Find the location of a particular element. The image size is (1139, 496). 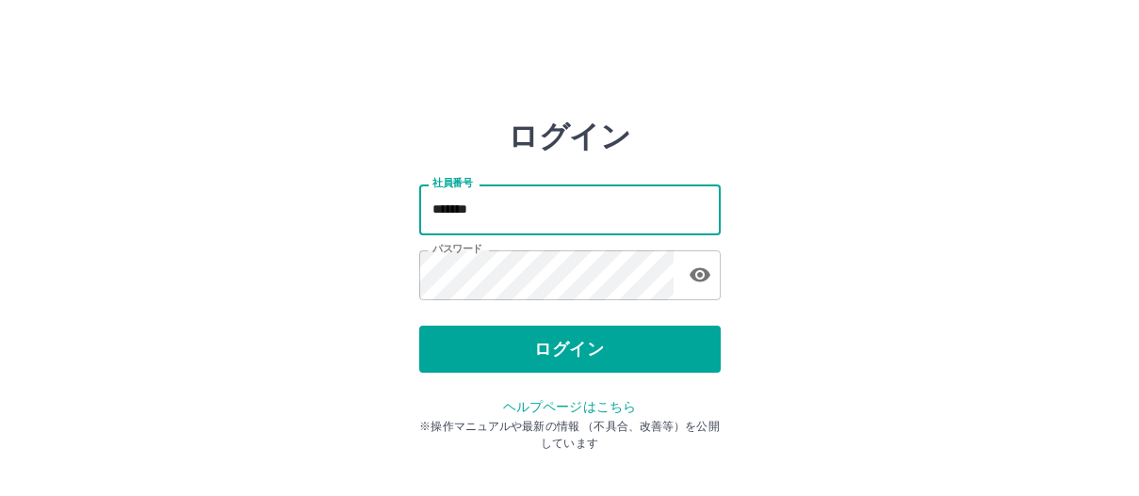

label: パスワード is located at coordinates (457, 249).